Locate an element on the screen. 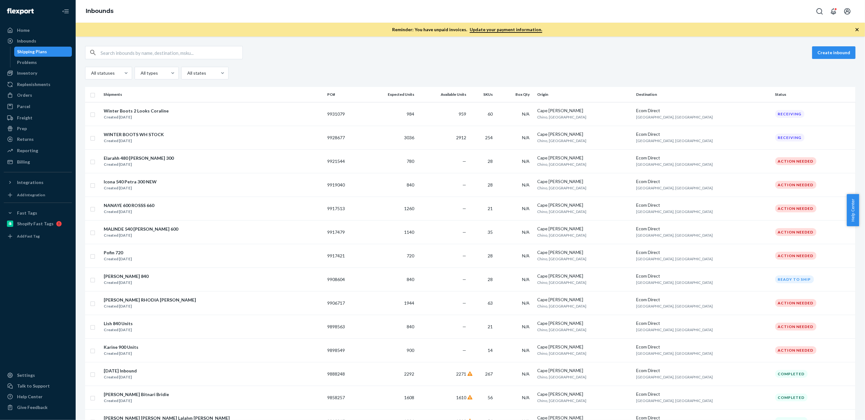  span: 2271 is located at coordinates (461, 374).